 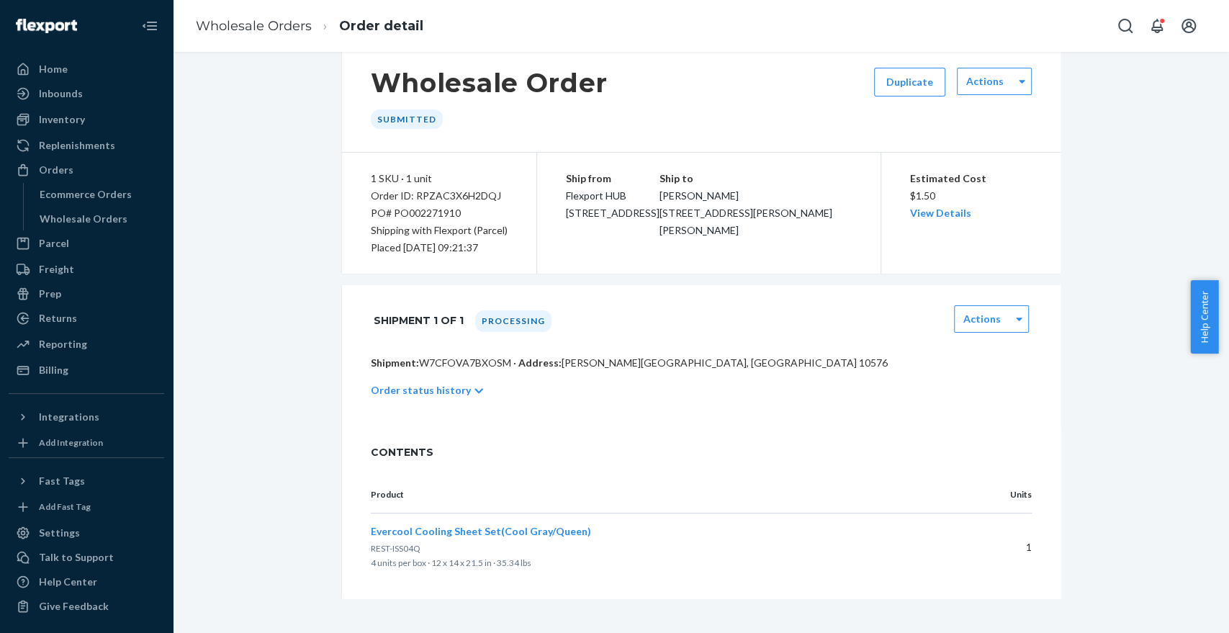 What do you see at coordinates (53, 370) in the screenshot?
I see `div: Billing` at bounding box center [53, 370].